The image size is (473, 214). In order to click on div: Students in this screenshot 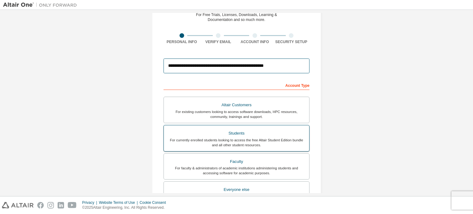, I will do `click(237, 133)`.